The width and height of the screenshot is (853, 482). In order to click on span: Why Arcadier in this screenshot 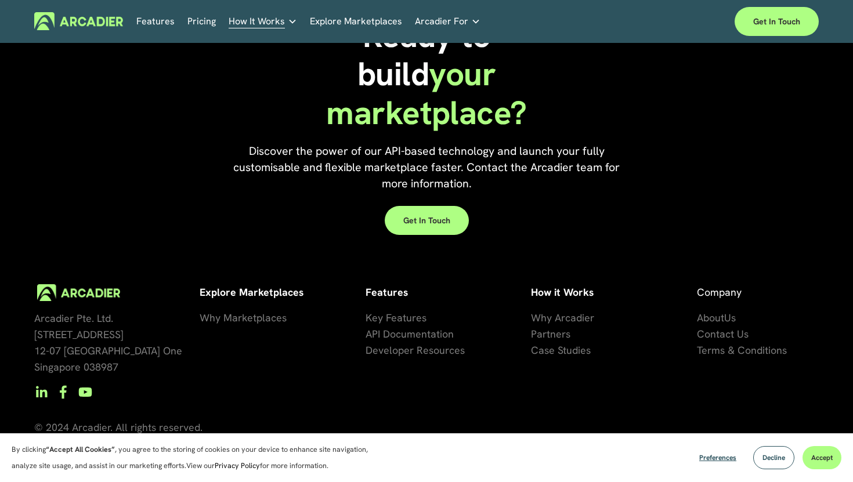, I will do `click(562, 317)`.